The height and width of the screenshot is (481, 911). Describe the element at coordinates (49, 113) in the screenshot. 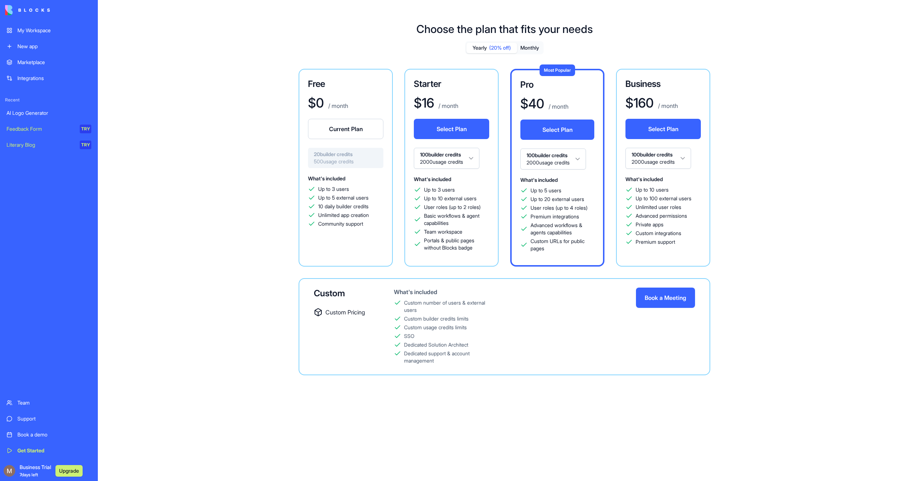

I see `a: AI Logo Generator` at that location.